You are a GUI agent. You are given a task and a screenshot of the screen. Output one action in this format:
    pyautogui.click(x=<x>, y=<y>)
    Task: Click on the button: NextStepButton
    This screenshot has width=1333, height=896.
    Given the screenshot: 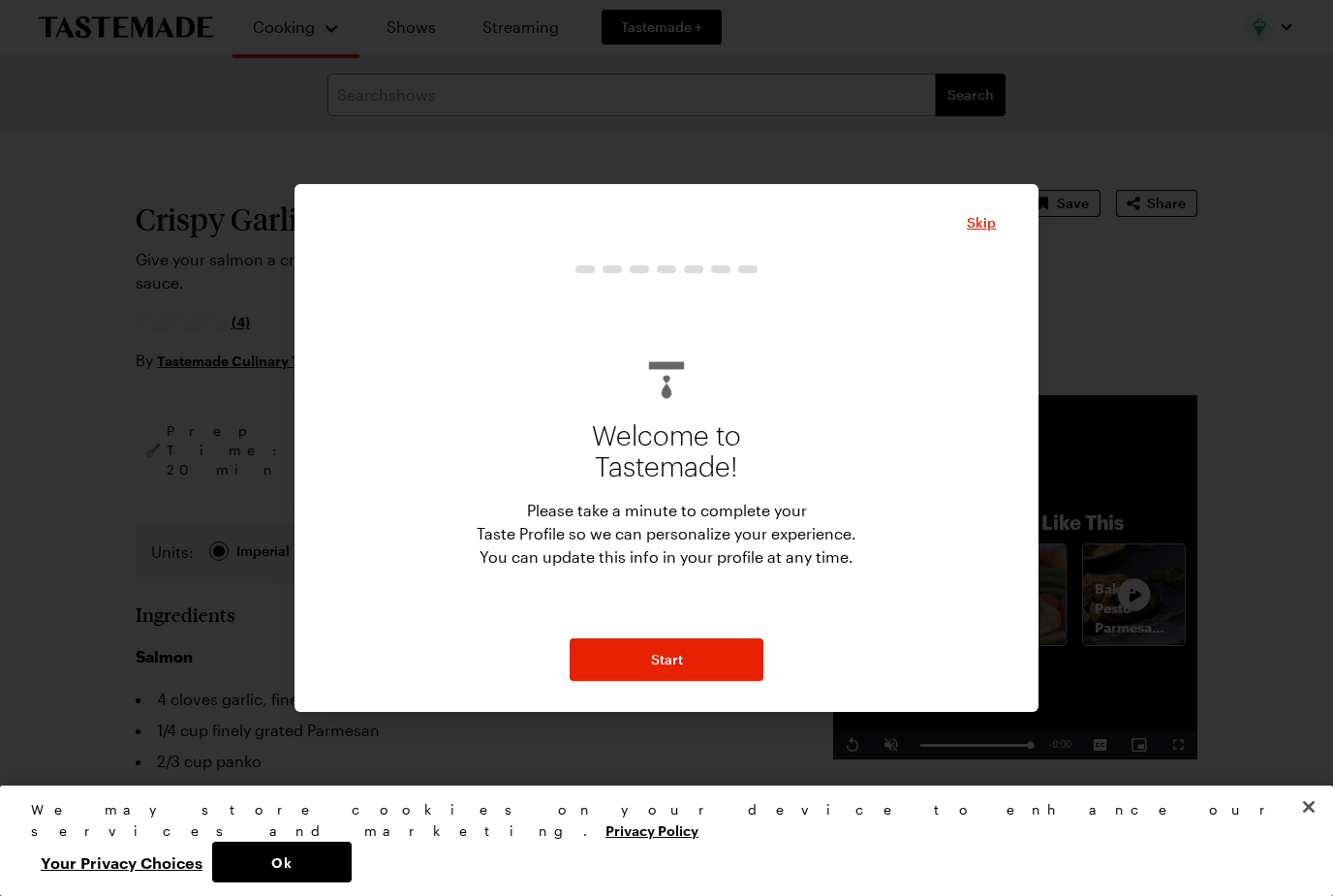 What is the action you would take?
    pyautogui.click(x=666, y=660)
    